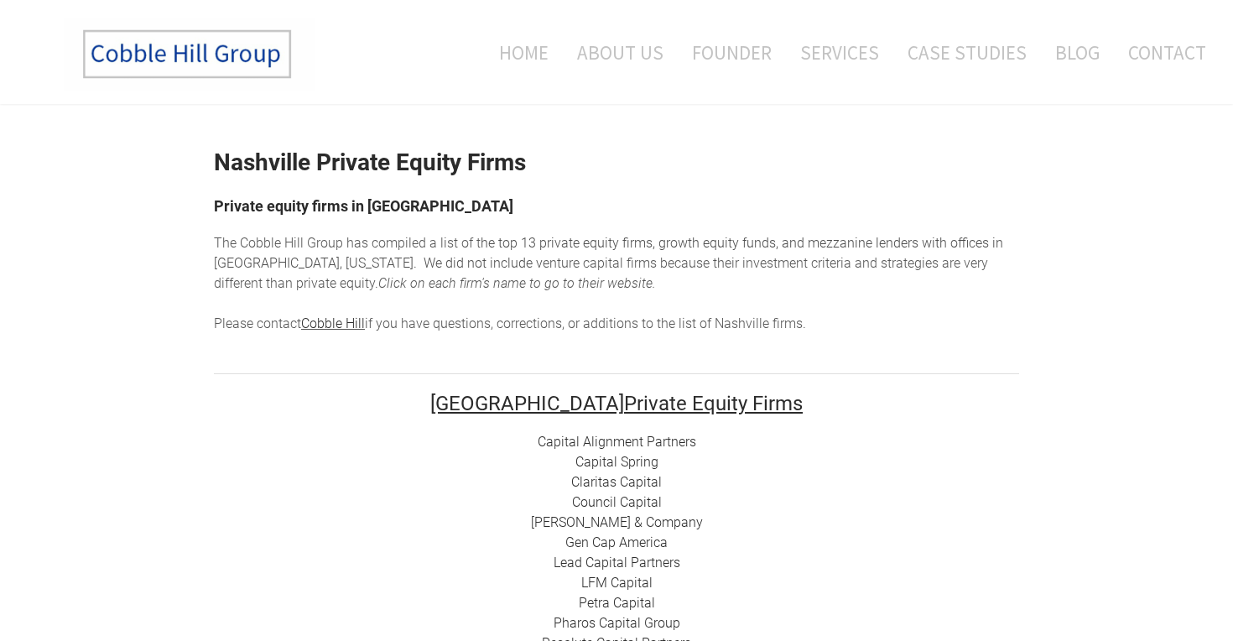 This screenshot has height=641, width=1233. What do you see at coordinates (518, 52) in the screenshot?
I see `a: Home` at bounding box center [518, 52].